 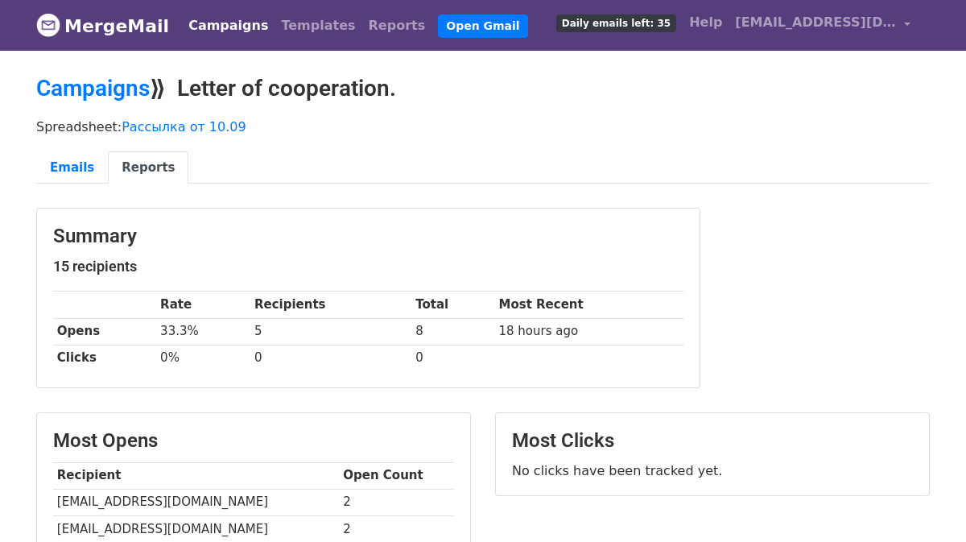 What do you see at coordinates (184, 126) in the screenshot?
I see `a: Рассылка от 10.09` at bounding box center [184, 126].